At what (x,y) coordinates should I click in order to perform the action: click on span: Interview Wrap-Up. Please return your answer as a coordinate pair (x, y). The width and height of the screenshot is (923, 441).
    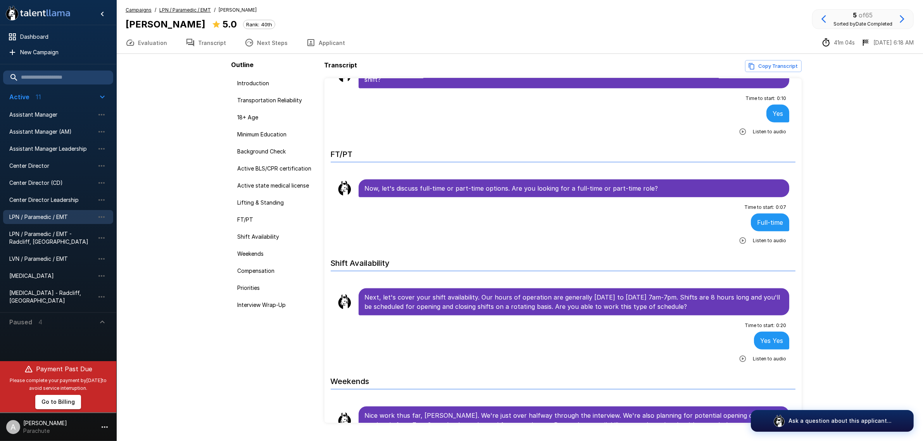
    Looking at the image, I should click on (276, 305).